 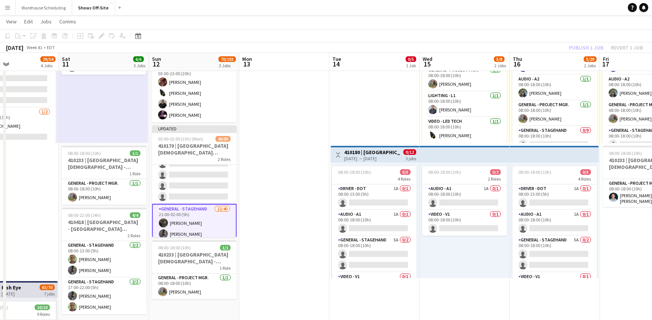 I want to click on span: Edit, so click(x=28, y=22).